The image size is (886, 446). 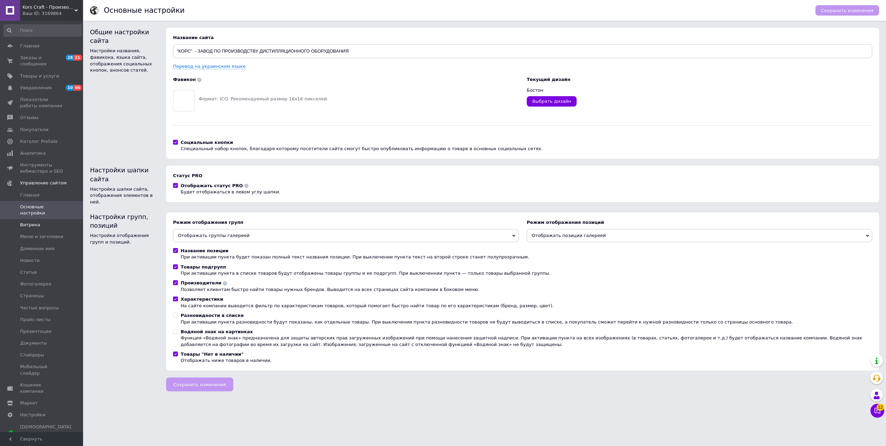 I want to click on span: Характеристики, so click(x=202, y=299).